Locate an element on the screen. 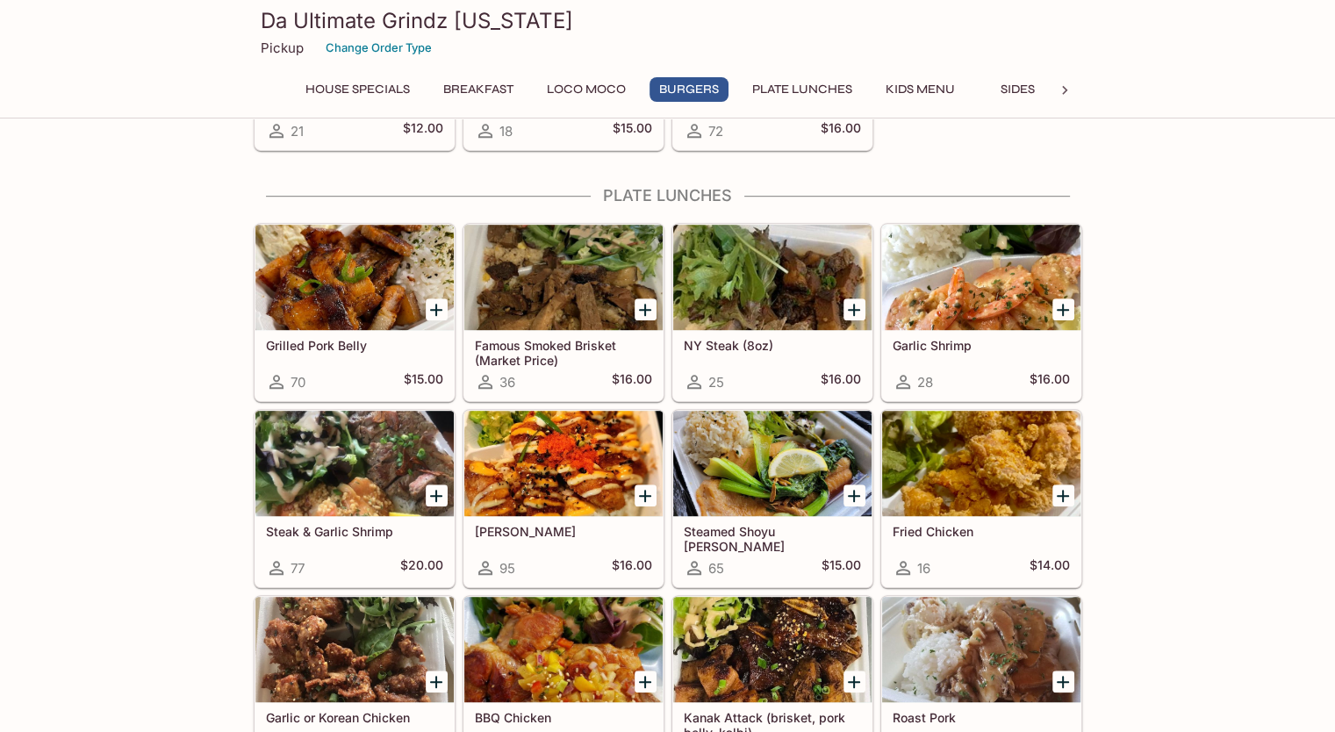 The width and height of the screenshot is (1335, 732). h5: $20.00 is located at coordinates (421, 568).